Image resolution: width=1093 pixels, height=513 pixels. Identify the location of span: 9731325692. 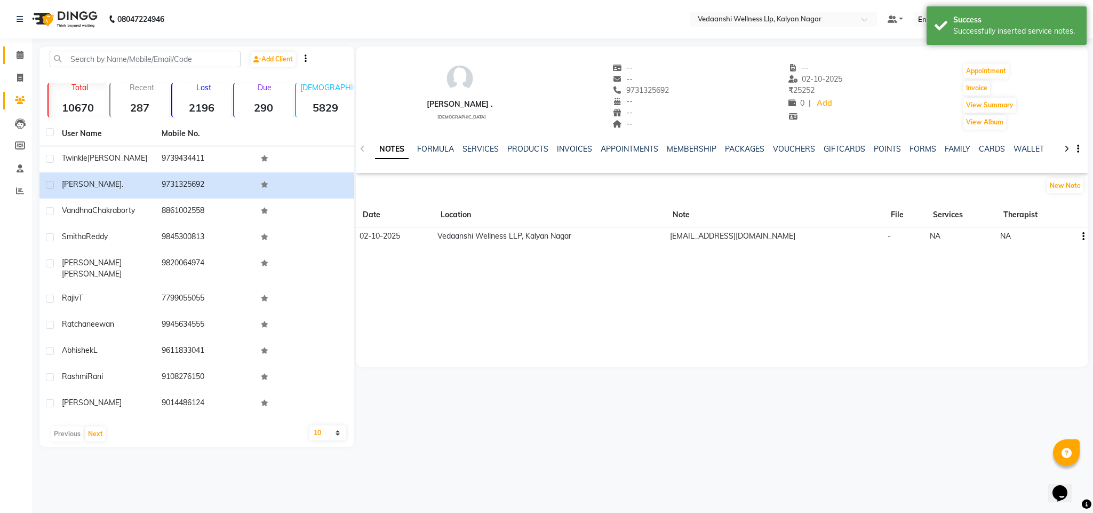
(641, 90).